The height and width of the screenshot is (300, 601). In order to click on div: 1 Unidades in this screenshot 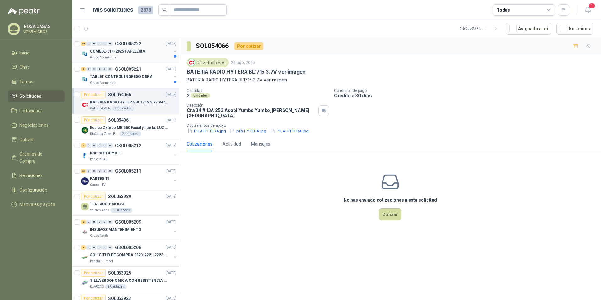, I will do `click(121, 210)`.